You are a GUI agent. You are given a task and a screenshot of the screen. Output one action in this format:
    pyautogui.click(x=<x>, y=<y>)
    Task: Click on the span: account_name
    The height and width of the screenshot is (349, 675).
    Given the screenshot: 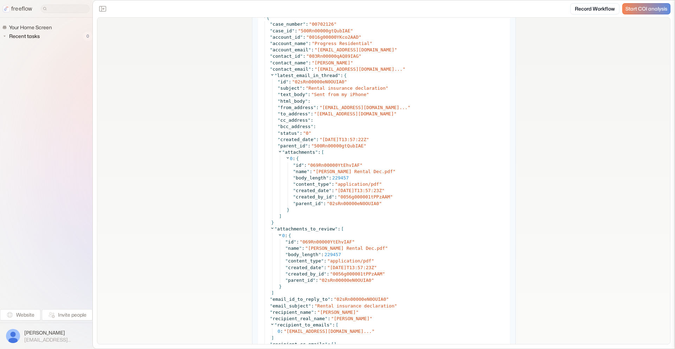 What is the action you would take?
    pyautogui.click(x=289, y=43)
    